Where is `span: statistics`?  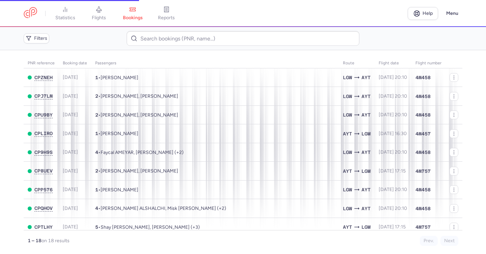
span: statistics is located at coordinates (65, 18).